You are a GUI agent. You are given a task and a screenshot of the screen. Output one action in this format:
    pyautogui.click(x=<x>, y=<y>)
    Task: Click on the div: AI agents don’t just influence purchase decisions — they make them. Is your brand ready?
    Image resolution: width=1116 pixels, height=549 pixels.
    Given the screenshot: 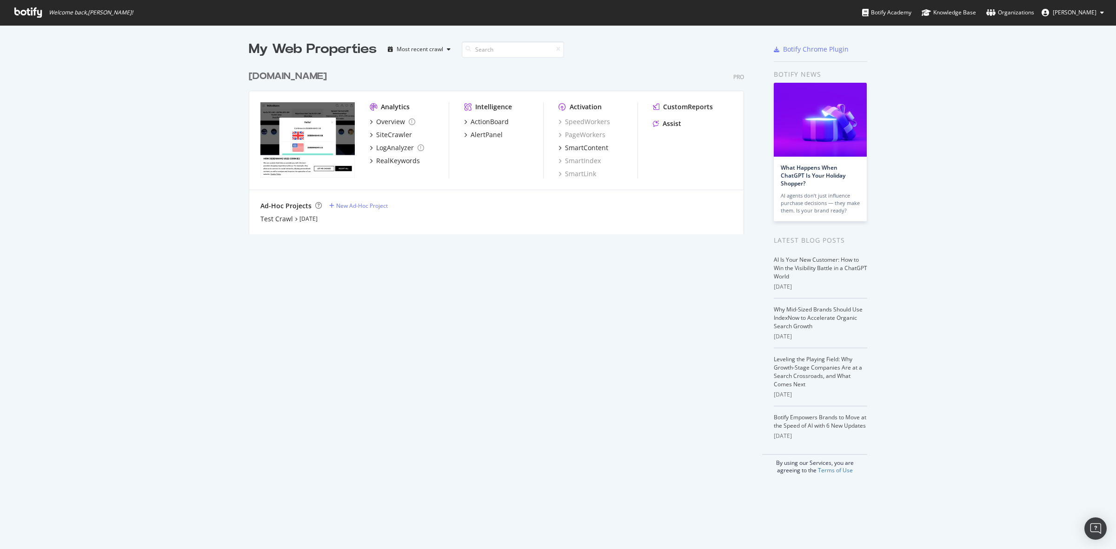 What is the action you would take?
    pyautogui.click(x=820, y=203)
    